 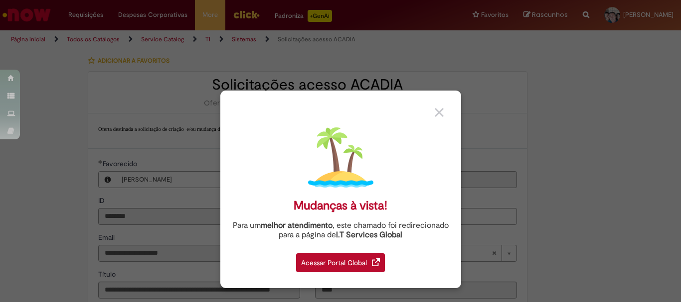 I want to click on div: Para um , este chamado foi redirecionado para a página de, so click(x=340, y=231).